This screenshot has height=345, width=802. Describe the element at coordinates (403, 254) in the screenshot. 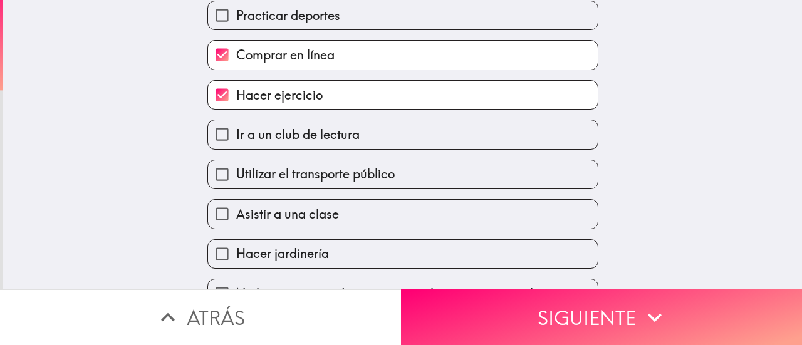

I see `button: Hacer jardinería` at that location.